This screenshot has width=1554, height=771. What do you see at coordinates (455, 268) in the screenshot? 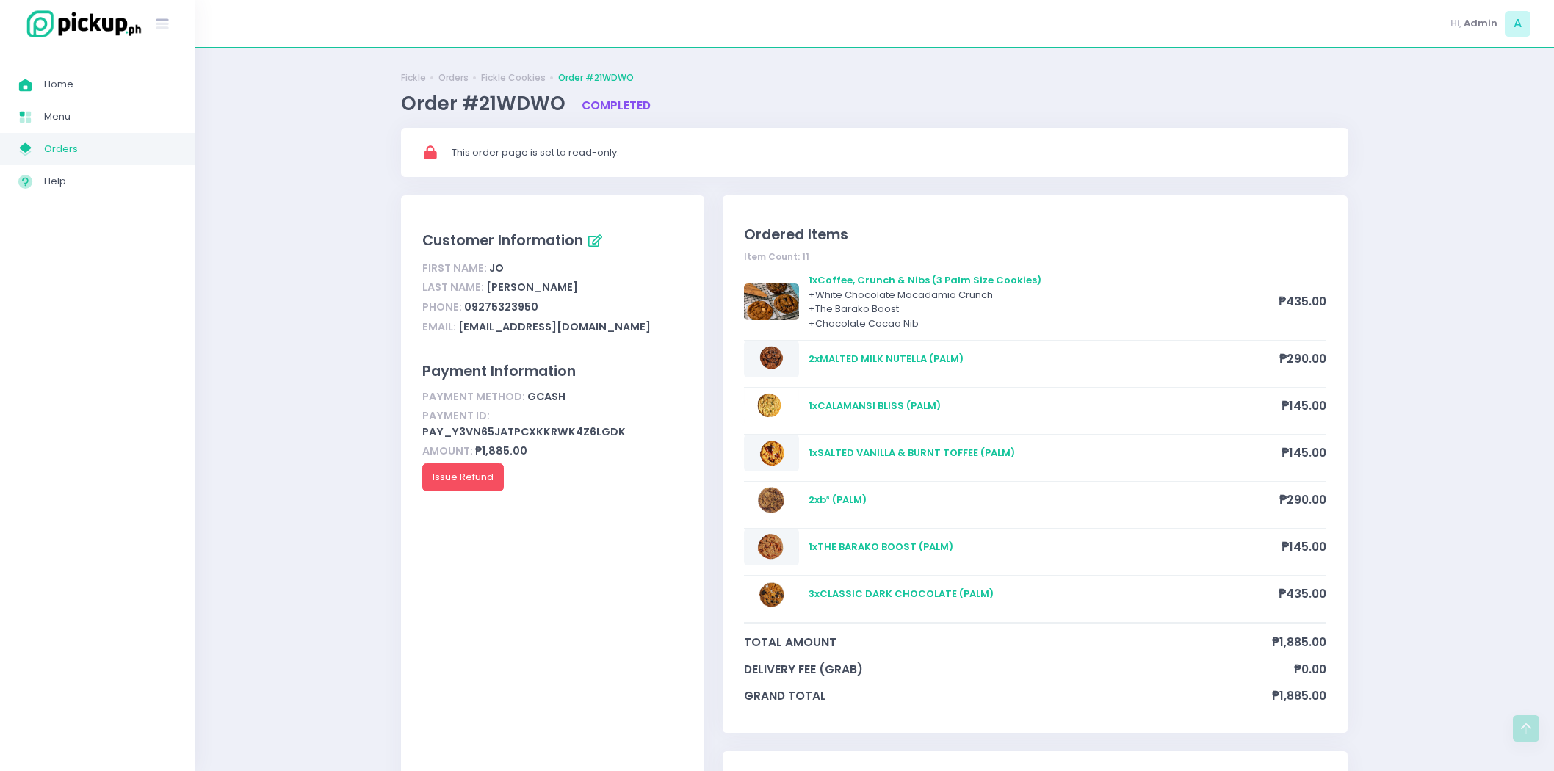
I see `span: First Name:` at bounding box center [455, 268].